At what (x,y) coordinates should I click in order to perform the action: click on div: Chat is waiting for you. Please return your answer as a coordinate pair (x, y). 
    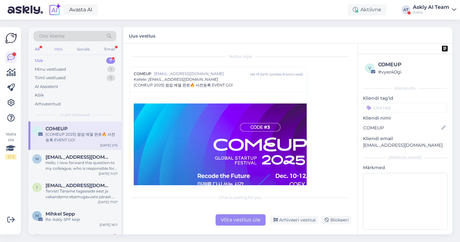
    Looking at the image, I should click on (240, 198).